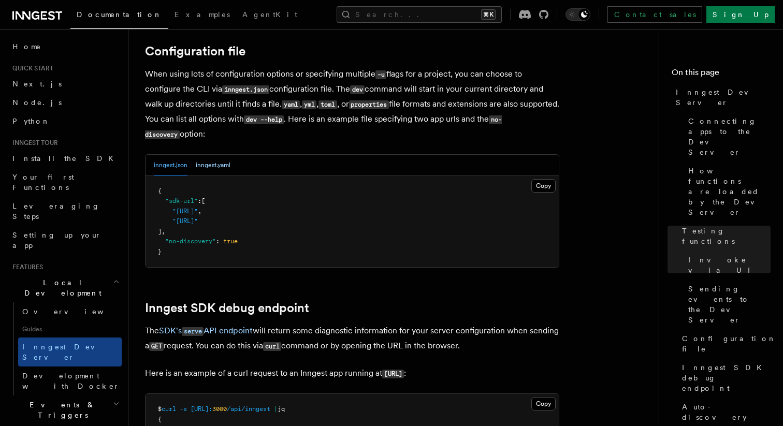 Image resolution: width=783 pixels, height=426 pixels. I want to click on code: dev --help, so click(263, 120).